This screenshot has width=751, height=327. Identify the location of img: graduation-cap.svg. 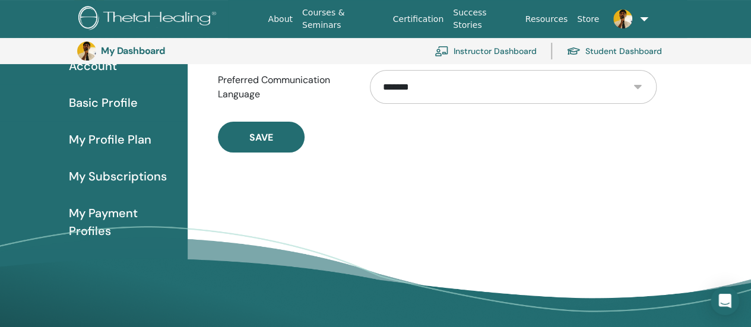
(573, 51).